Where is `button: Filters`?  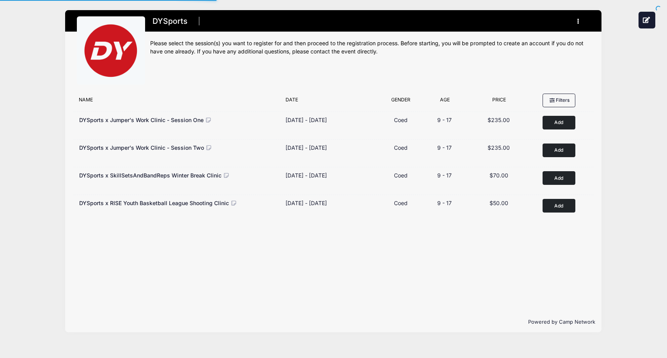 button: Filters is located at coordinates (559, 100).